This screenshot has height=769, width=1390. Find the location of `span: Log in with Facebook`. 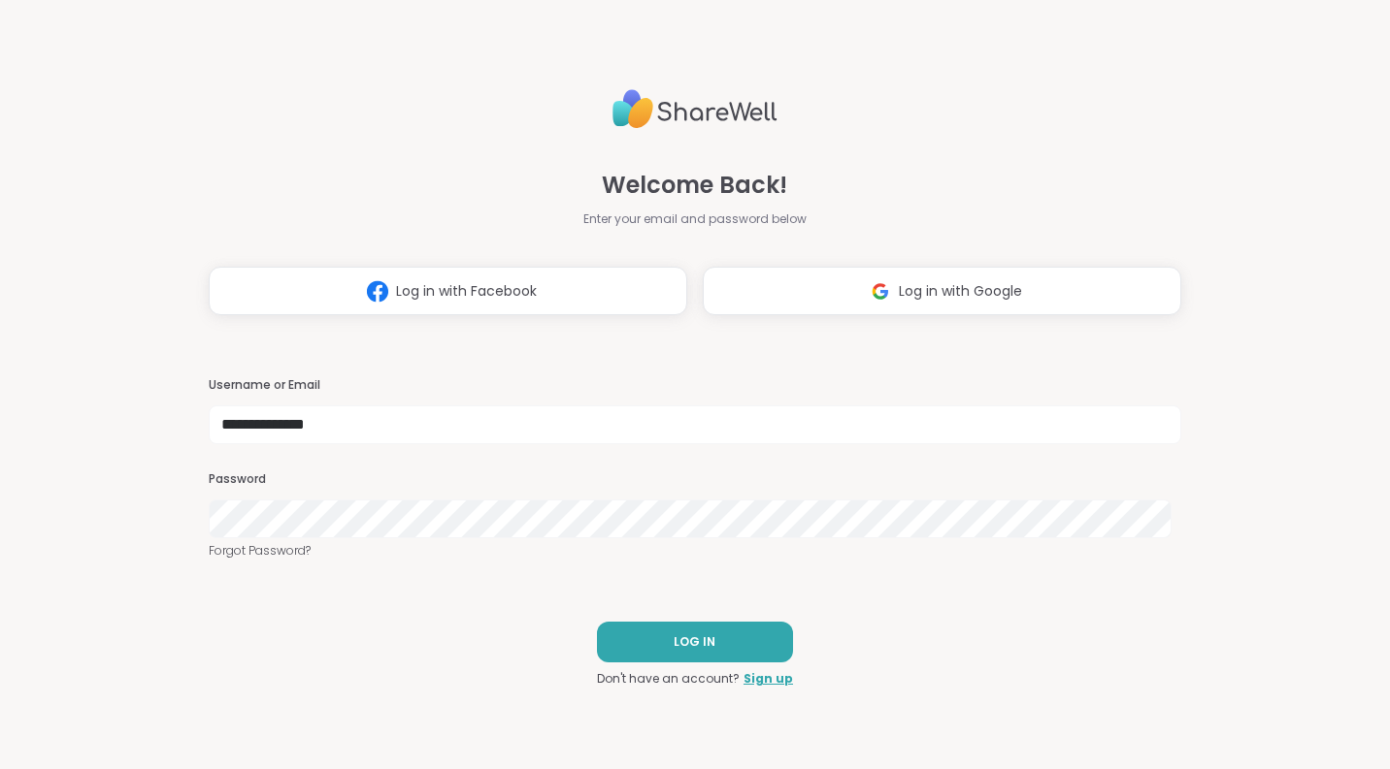

span: Log in with Facebook is located at coordinates (466, 291).